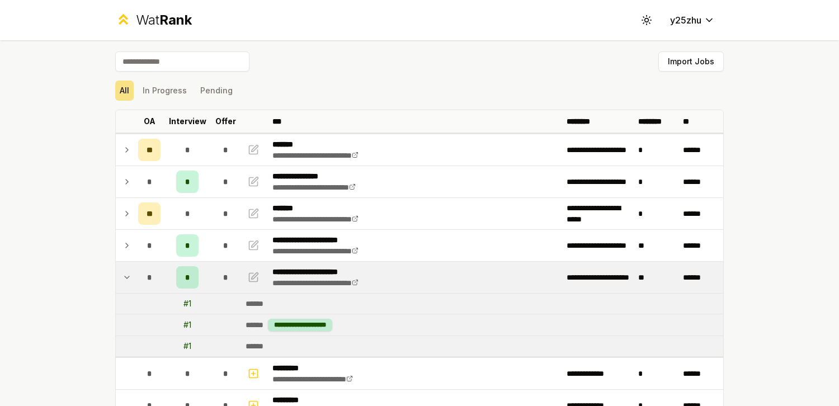 Image resolution: width=839 pixels, height=406 pixels. Describe the element at coordinates (187, 121) in the screenshot. I see `p: Interview` at that location.